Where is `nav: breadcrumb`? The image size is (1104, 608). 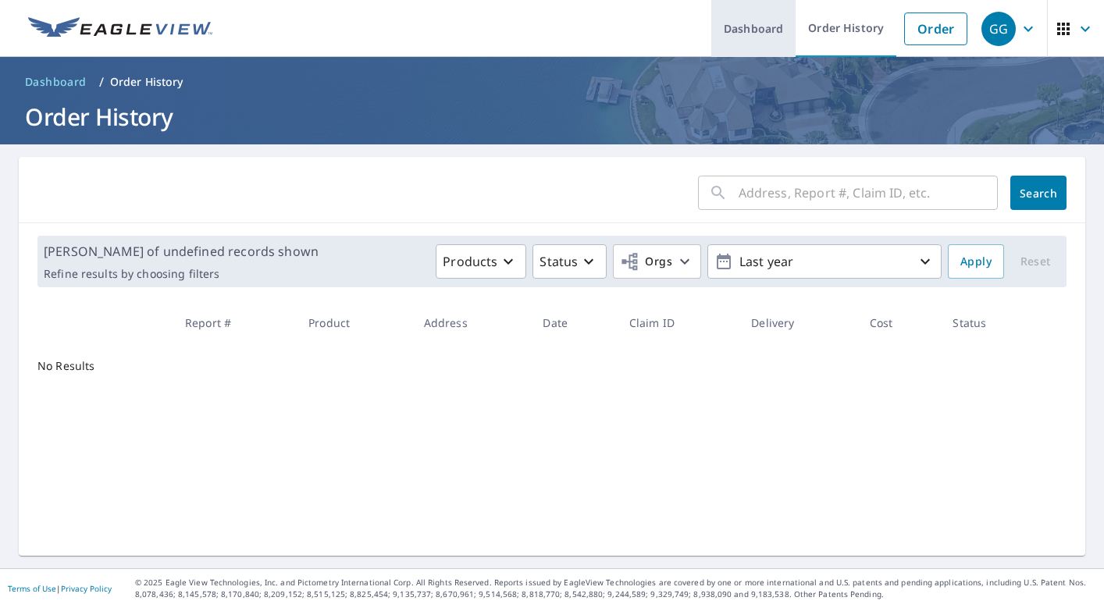 nav: breadcrumb is located at coordinates (552, 82).